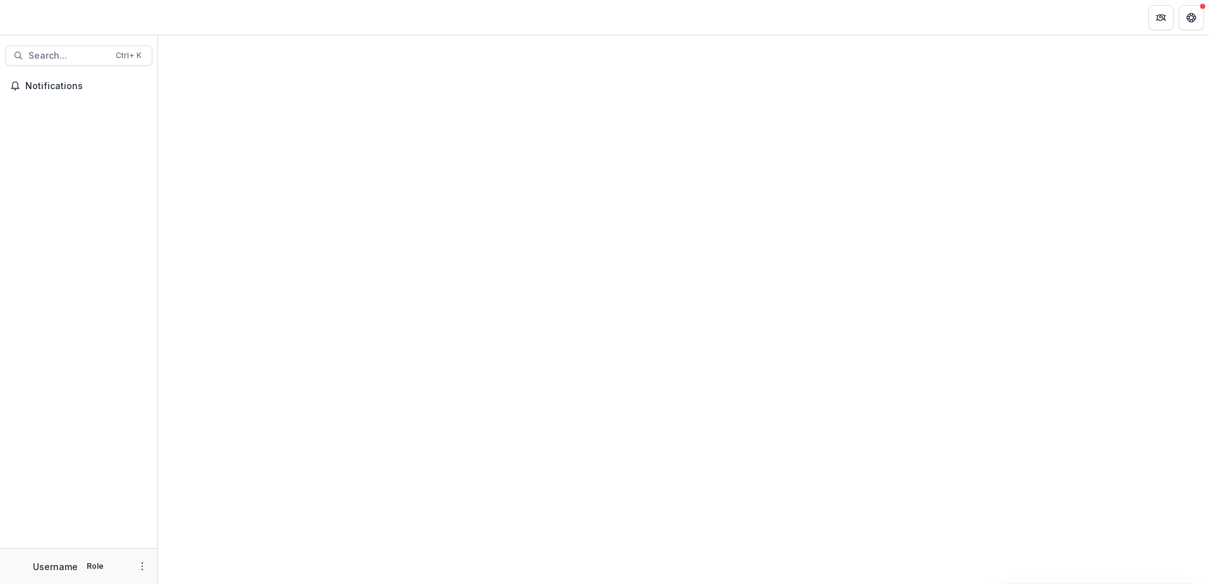 Image resolution: width=1209 pixels, height=584 pixels. I want to click on nav: breadcrumb, so click(190, 17).